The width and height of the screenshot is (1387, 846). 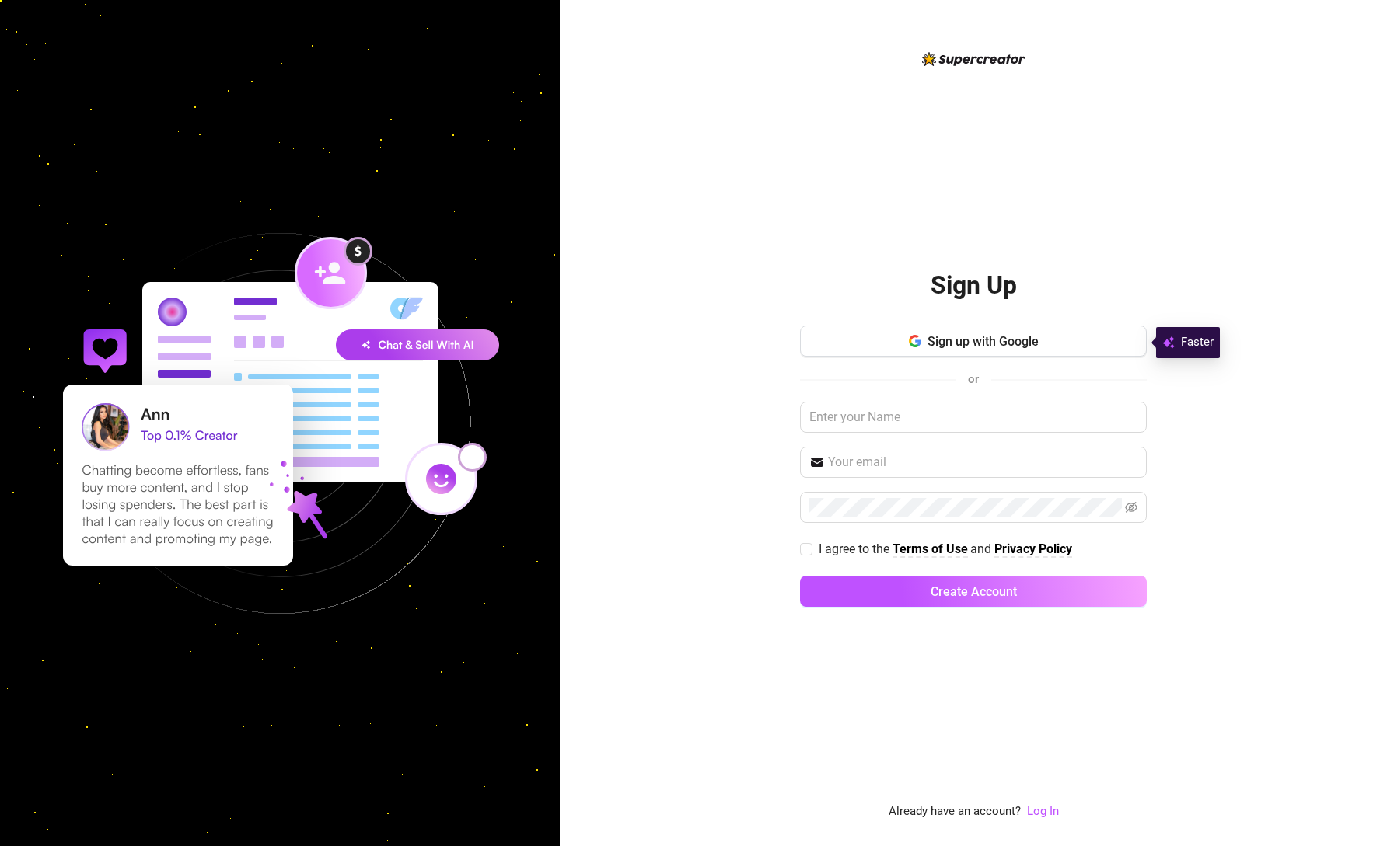 I want to click on strong: Privacy Policy, so click(x=1033, y=549).